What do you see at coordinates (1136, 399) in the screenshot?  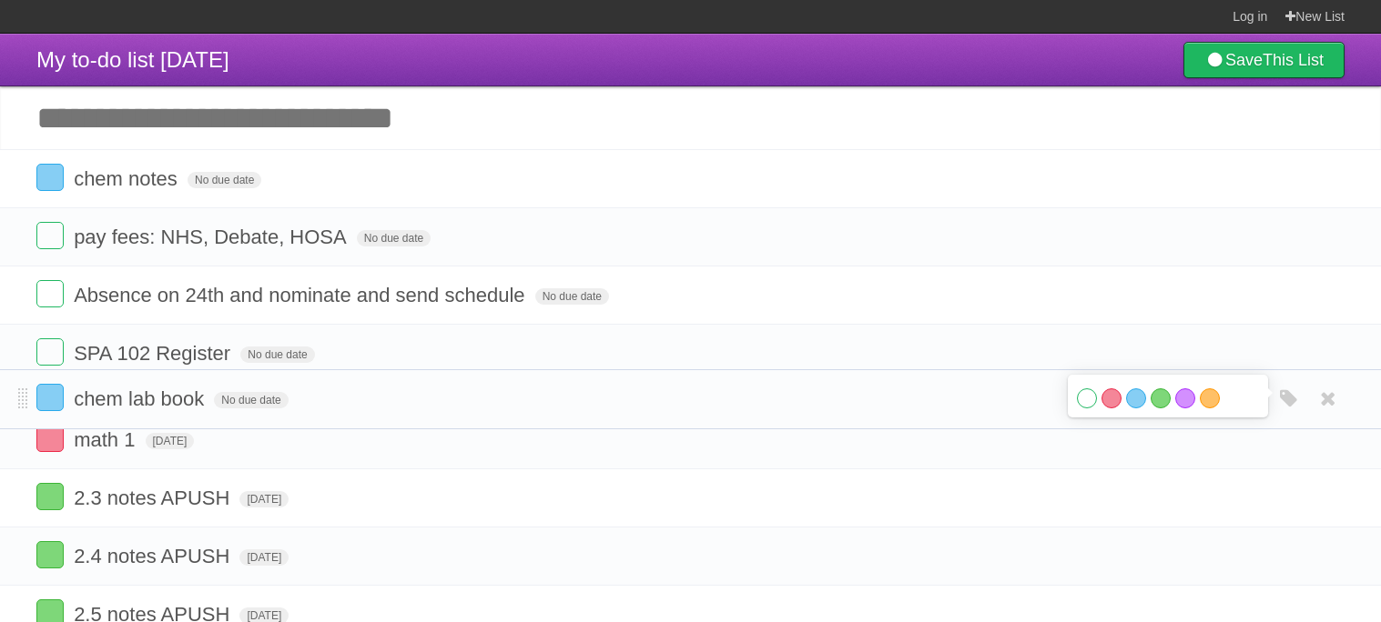 I see `label: Blue` at bounding box center [1136, 399].